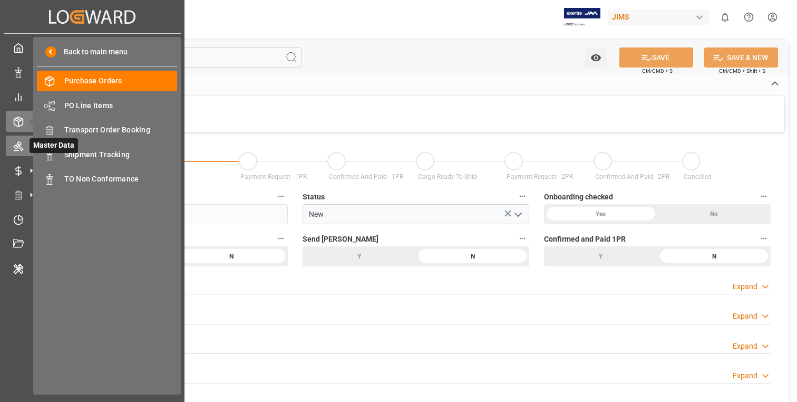  I want to click on button: Order Confirmed, so click(281, 238).